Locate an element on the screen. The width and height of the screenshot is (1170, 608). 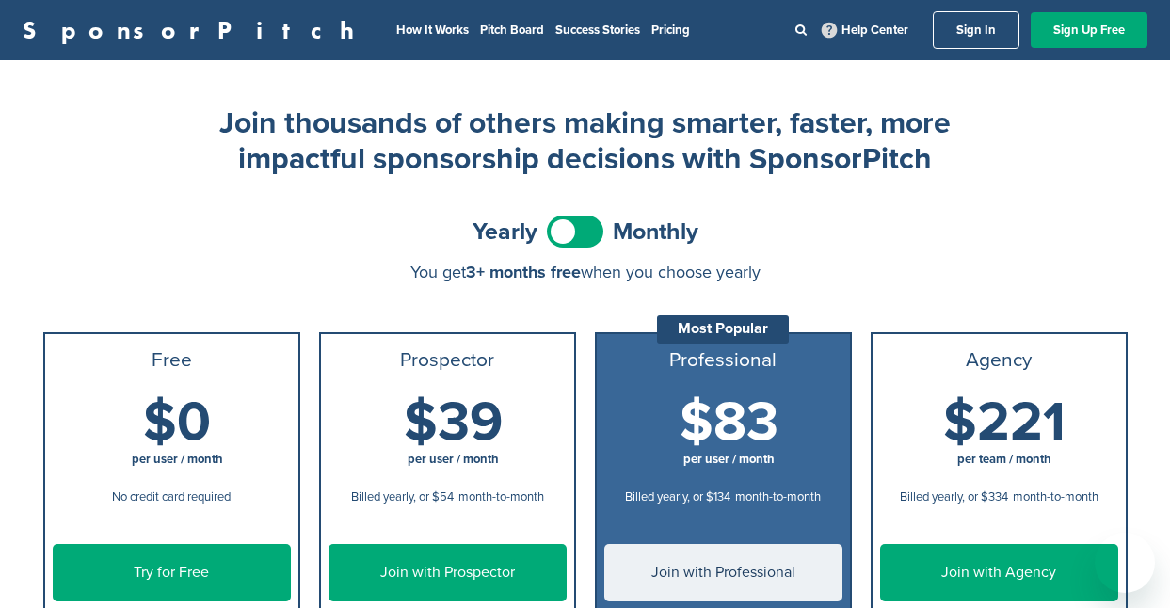
span: $0 is located at coordinates (177, 422).